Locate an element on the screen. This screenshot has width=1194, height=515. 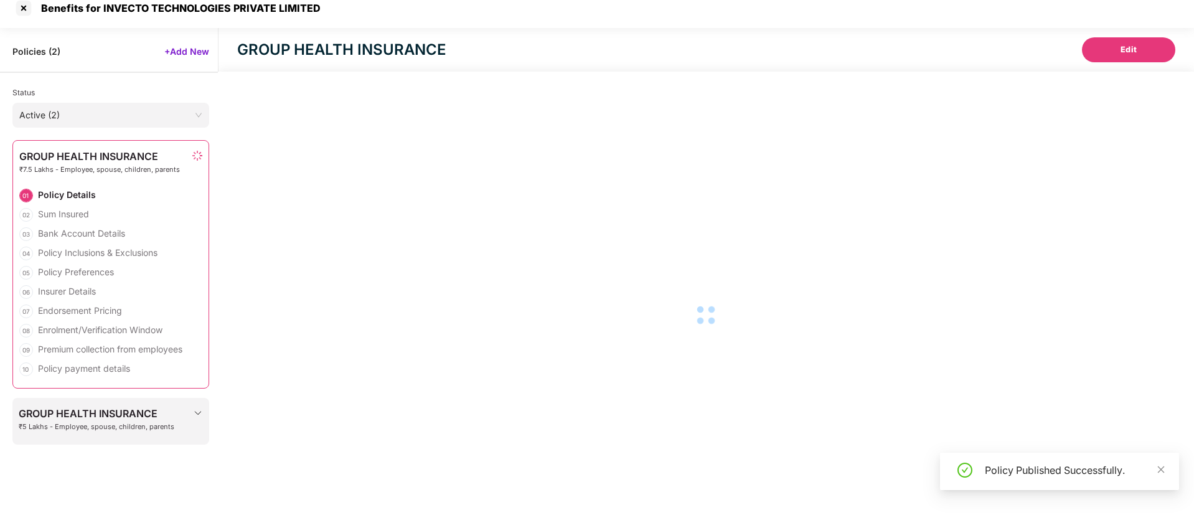
div: Sum Insured is located at coordinates (63, 213).